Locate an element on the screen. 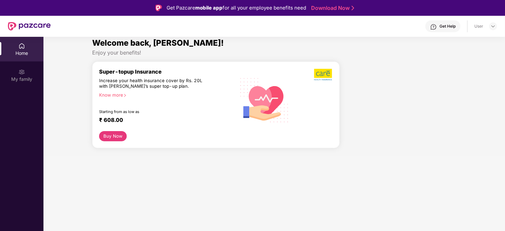 This screenshot has width=505, height=231. img: New Pazcare Logo is located at coordinates (29, 26).